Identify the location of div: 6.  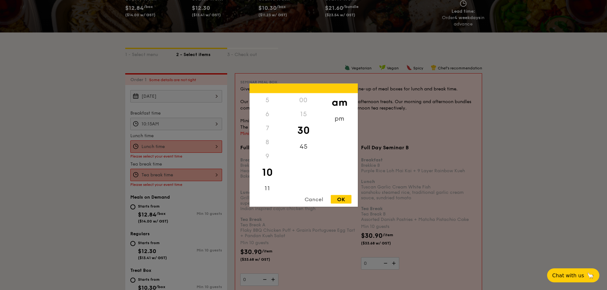
(267, 114).